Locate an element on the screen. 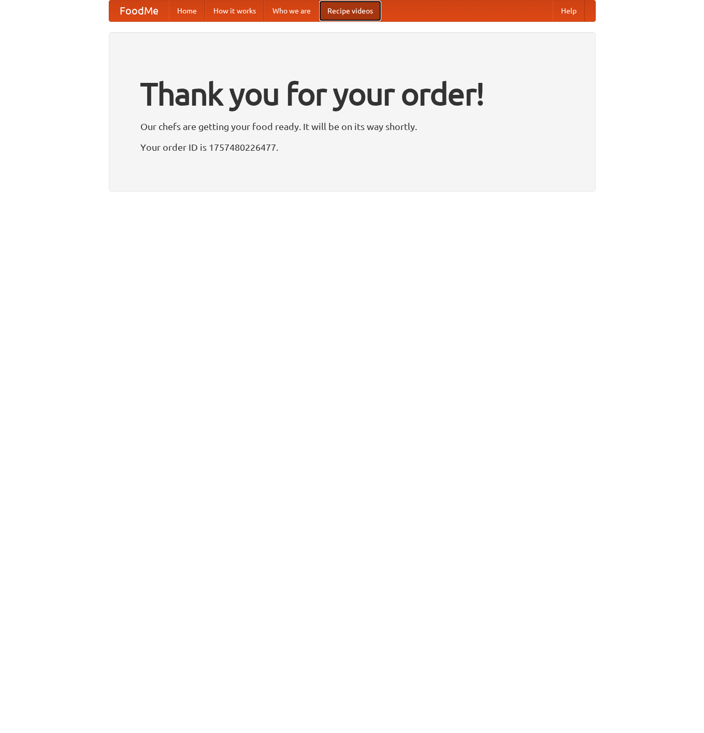 The height and width of the screenshot is (733, 704). a: How it works is located at coordinates (235, 11).